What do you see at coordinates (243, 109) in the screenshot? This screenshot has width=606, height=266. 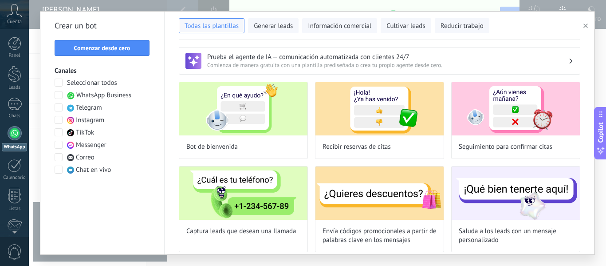 I see `img: Bot de bienvenida` at bounding box center [243, 109].